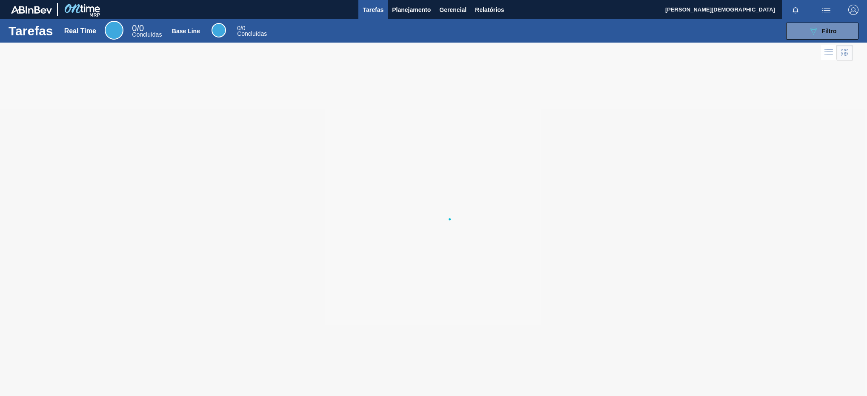  I want to click on span: Planejamento, so click(411, 10).